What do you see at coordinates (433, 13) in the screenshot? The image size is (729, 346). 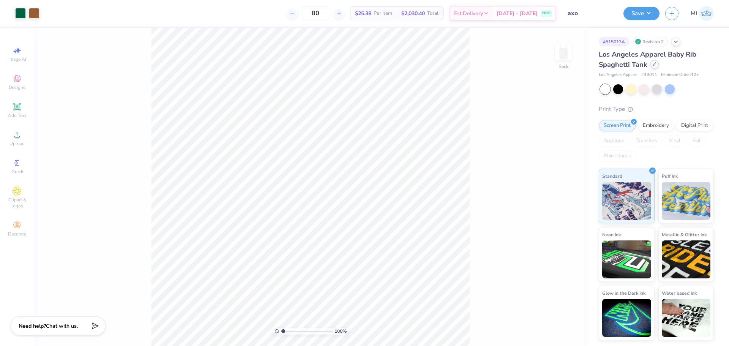 I see `span: Total` at bounding box center [433, 13].